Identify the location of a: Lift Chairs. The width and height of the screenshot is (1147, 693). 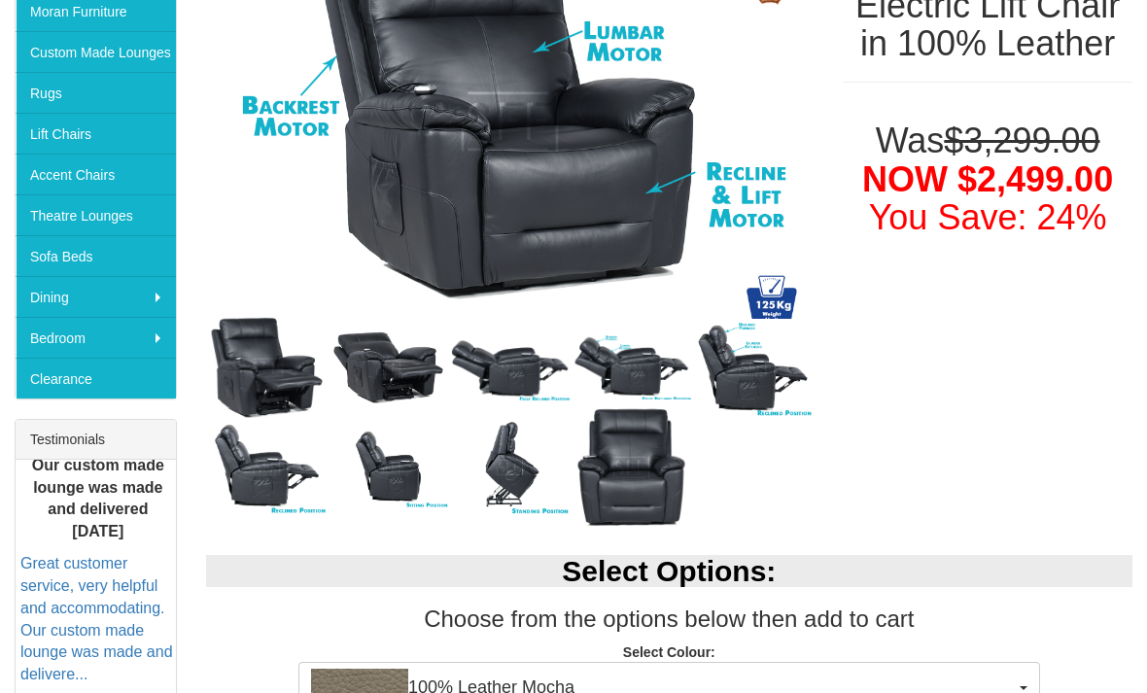
(95, 134).